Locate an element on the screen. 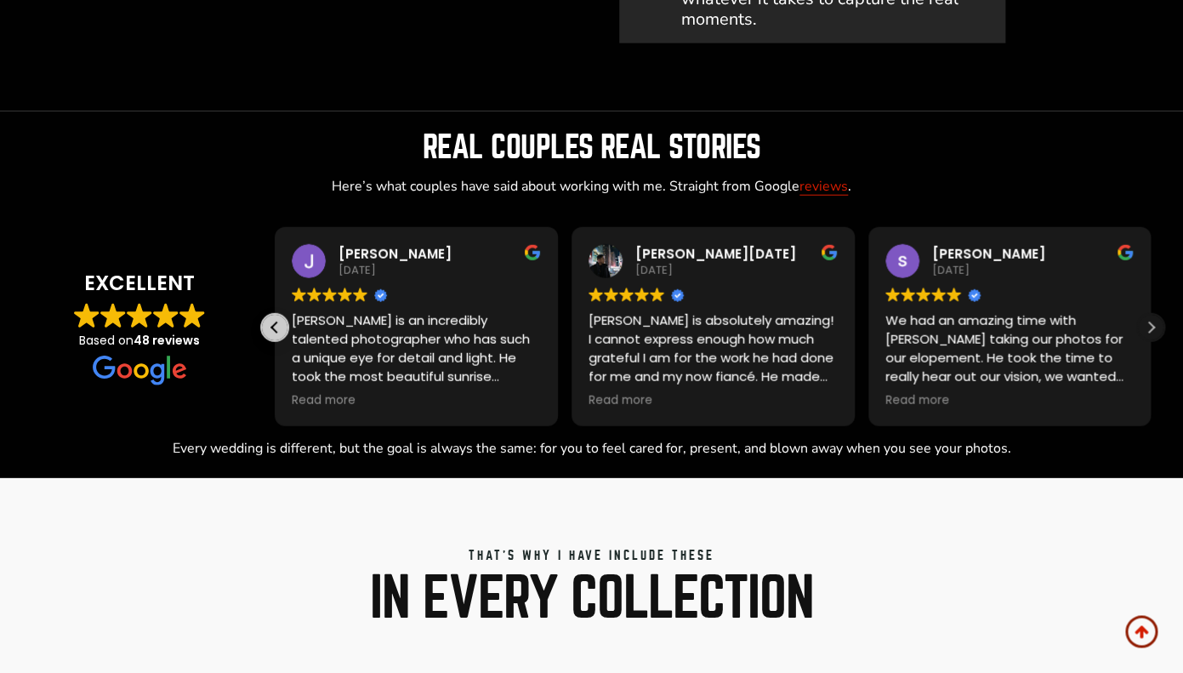 The height and width of the screenshot is (673, 1183). img: Jamie Coleman profile picture is located at coordinates (309, 260).